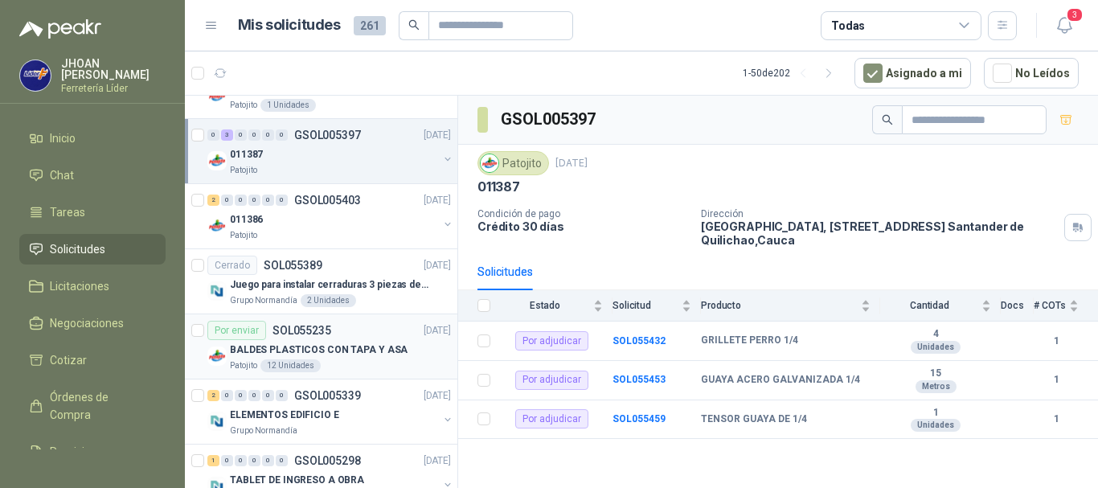 This screenshot has width=1098, height=488. What do you see at coordinates (780, 380) in the screenshot?
I see `b: GUAYA ACERO GALVANIZADA 1/4` at bounding box center [780, 380].